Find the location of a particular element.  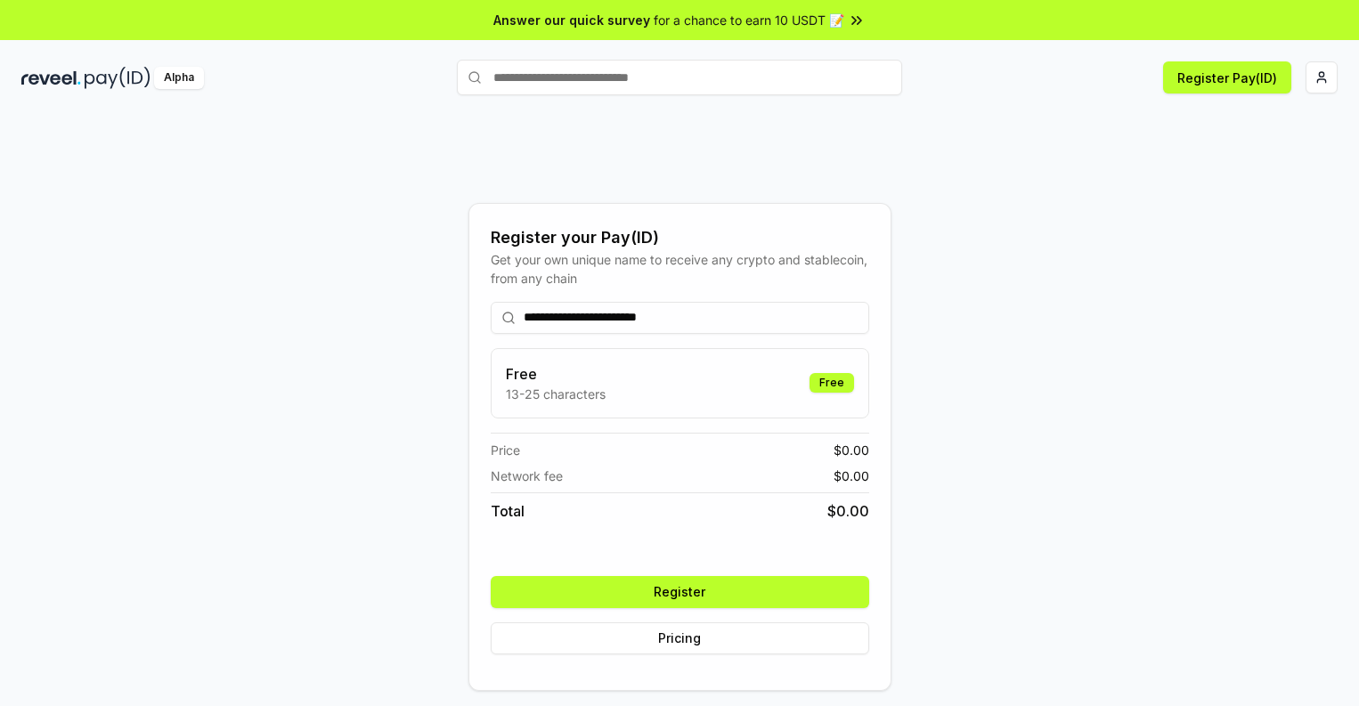

img: pay_id is located at coordinates (118, 77).